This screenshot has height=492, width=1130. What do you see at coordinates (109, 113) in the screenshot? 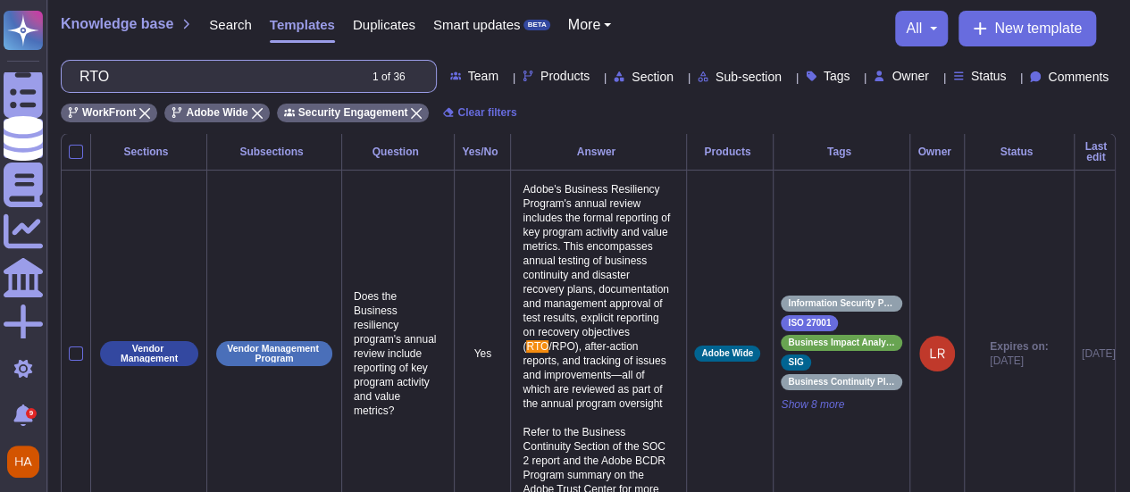
I see `span: WorkFront` at bounding box center [109, 113].